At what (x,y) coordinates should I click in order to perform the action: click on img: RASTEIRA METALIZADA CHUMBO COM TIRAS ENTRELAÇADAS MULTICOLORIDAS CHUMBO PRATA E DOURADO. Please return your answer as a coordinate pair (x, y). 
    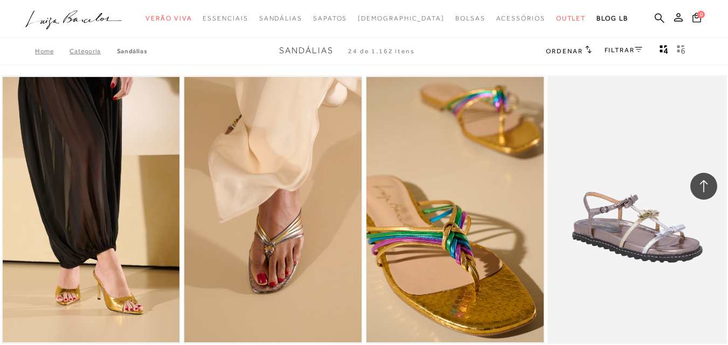
    Looking at the image, I should click on (273, 210).